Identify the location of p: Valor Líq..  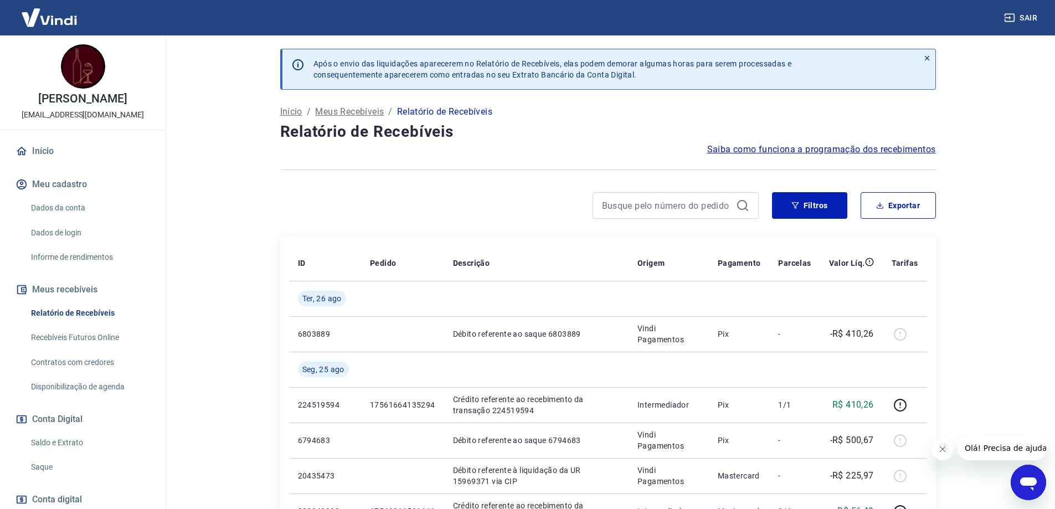
(847, 263).